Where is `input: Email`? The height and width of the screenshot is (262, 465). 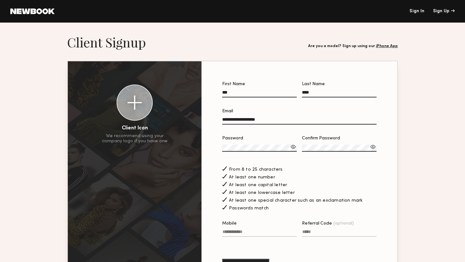 input: Email is located at coordinates (299, 121).